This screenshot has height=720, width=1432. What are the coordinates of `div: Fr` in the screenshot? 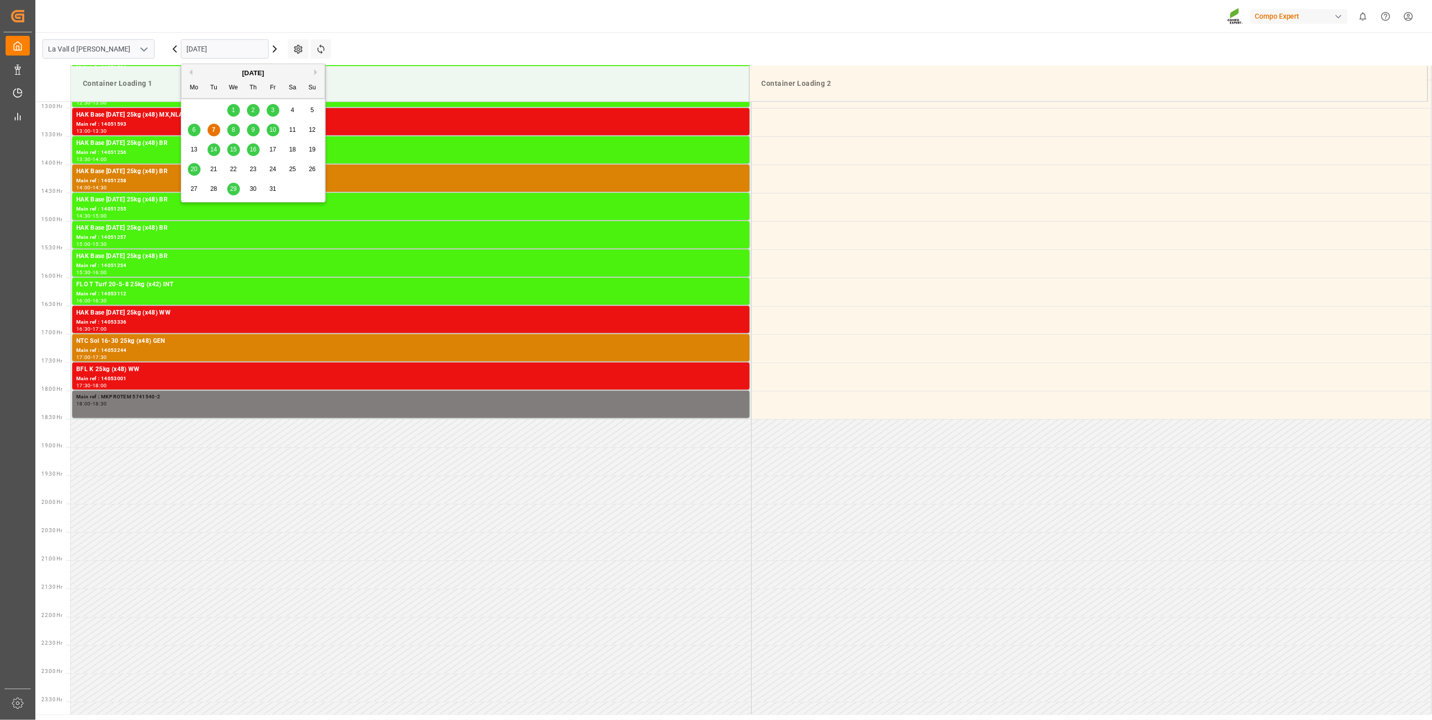 It's located at (273, 88).